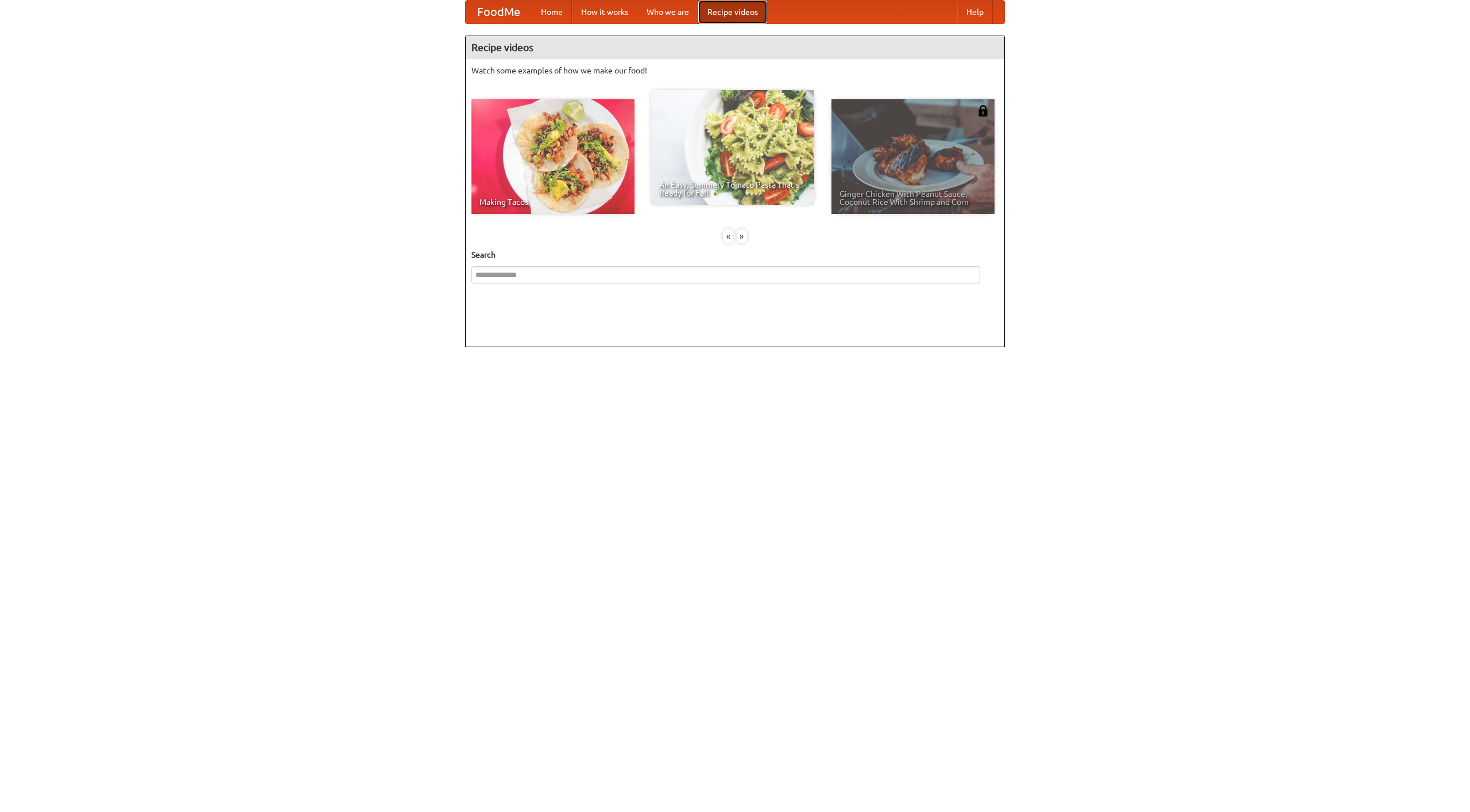 The height and width of the screenshot is (812, 1470). What do you see at coordinates (605, 13) in the screenshot?
I see `a: How it works` at bounding box center [605, 13].